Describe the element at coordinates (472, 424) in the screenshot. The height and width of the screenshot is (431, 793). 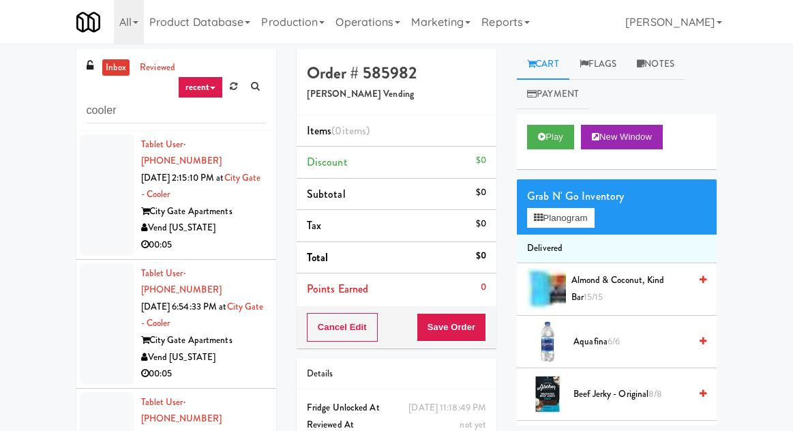
I see `span: not yet` at that location.